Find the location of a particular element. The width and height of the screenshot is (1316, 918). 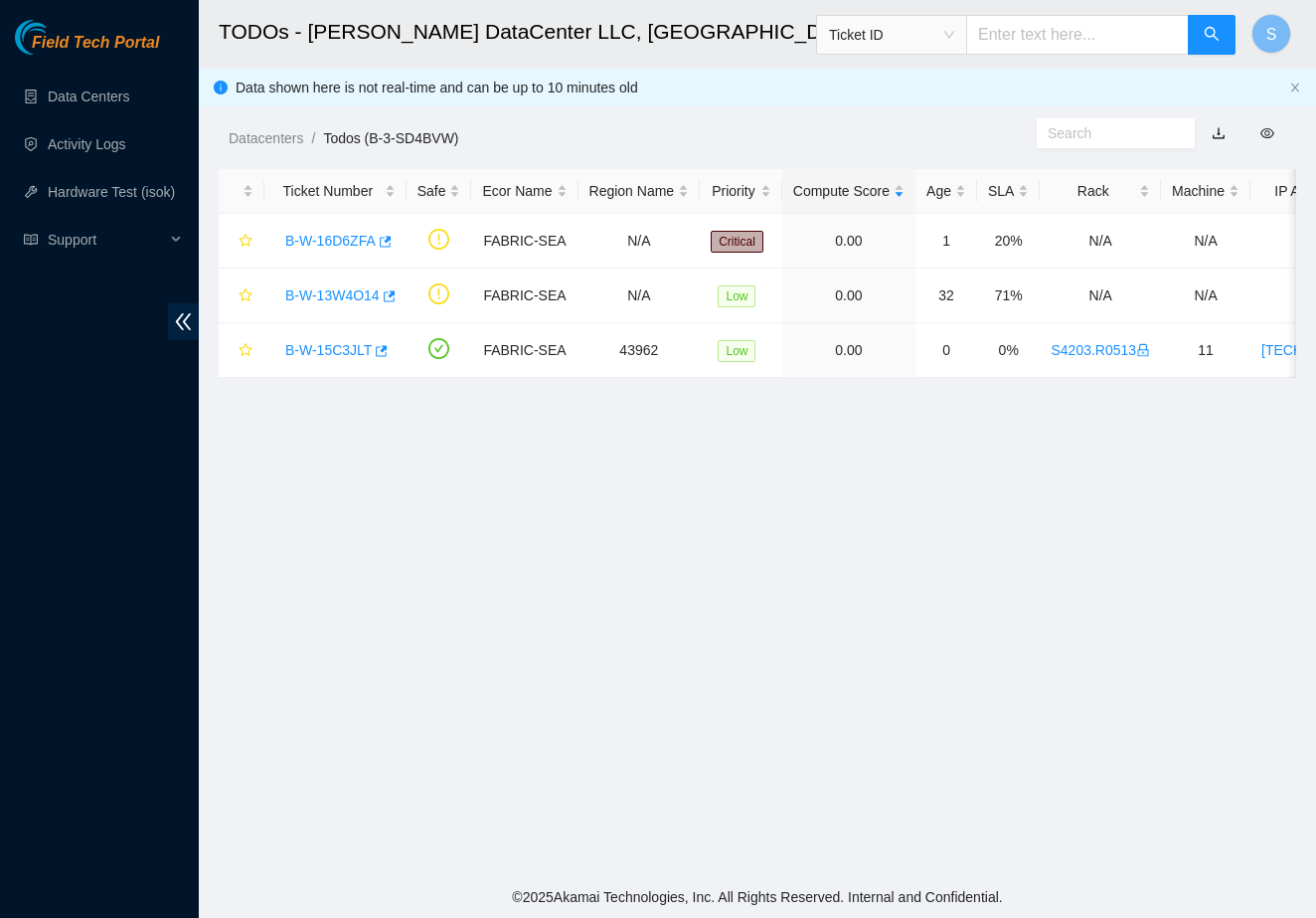

a: Todos (B-3-SD4BVW) is located at coordinates (390, 138).